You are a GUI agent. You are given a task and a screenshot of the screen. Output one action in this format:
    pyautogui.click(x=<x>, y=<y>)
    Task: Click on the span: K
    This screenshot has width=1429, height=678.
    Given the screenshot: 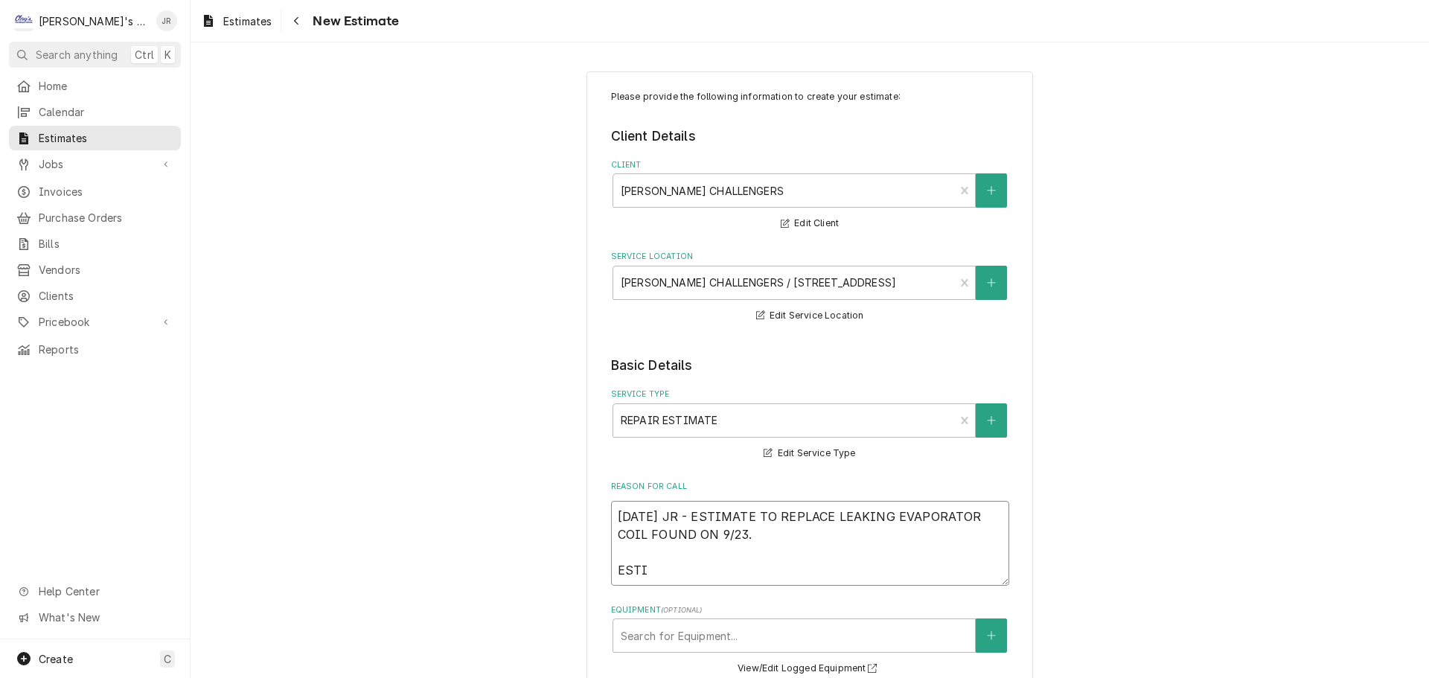 What is the action you would take?
    pyautogui.click(x=167, y=54)
    